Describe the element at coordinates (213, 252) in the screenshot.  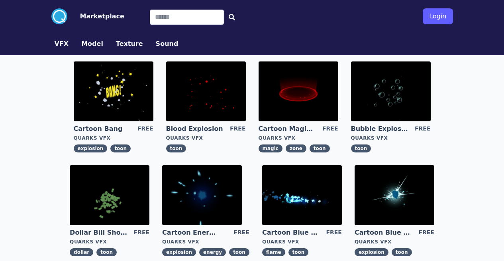
I see `span: energy` at that location.